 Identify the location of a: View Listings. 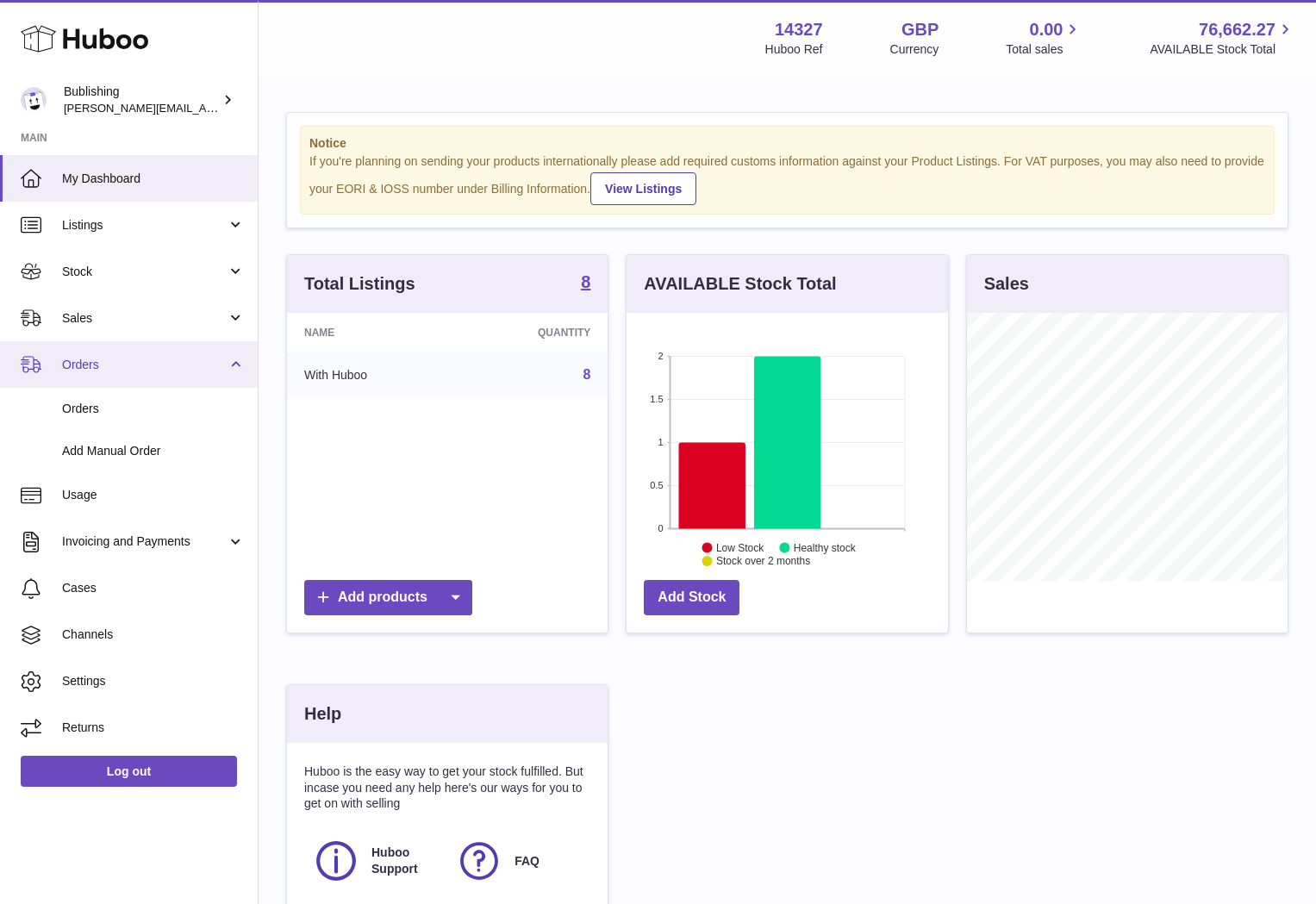
(643, 189).